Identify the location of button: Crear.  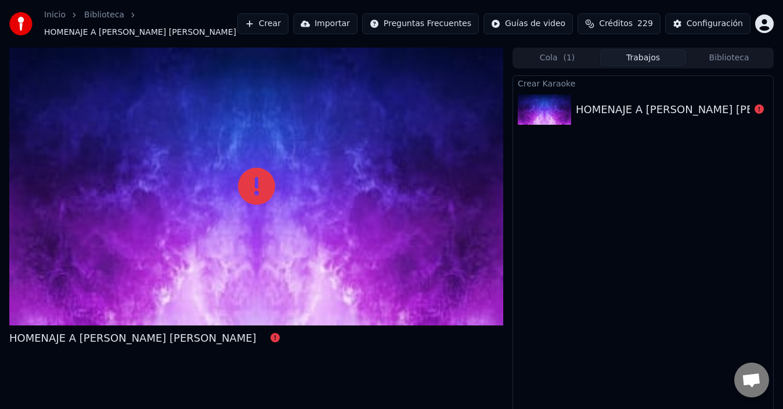
(263, 24).